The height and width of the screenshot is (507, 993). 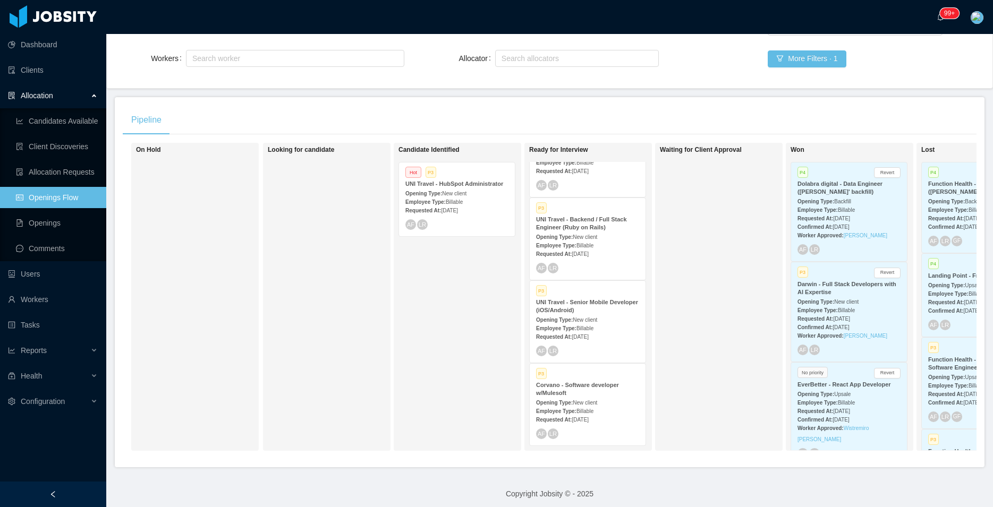 What do you see at coordinates (342, 150) in the screenshot?
I see `h1: Looking for candidate` at bounding box center [342, 150].